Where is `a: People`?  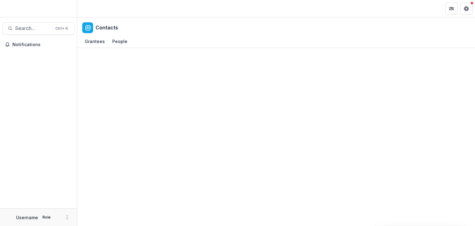
a: People is located at coordinates (120, 41).